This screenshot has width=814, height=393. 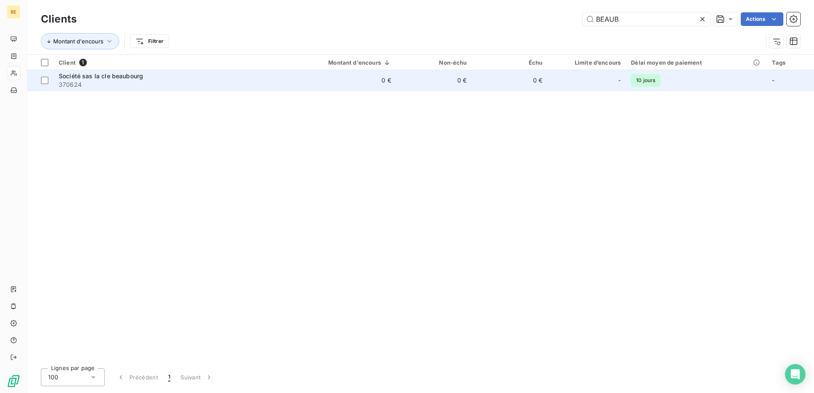 I want to click on div: Montant d'encours, so click(x=338, y=63).